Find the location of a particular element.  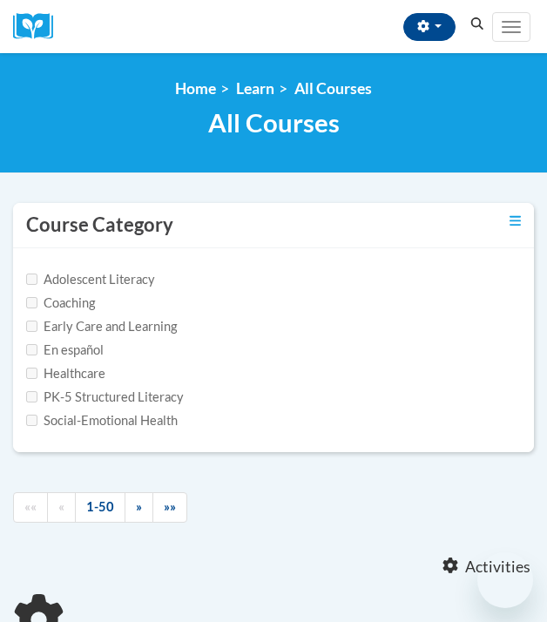

a: Cox Campus is located at coordinates (39, 26).